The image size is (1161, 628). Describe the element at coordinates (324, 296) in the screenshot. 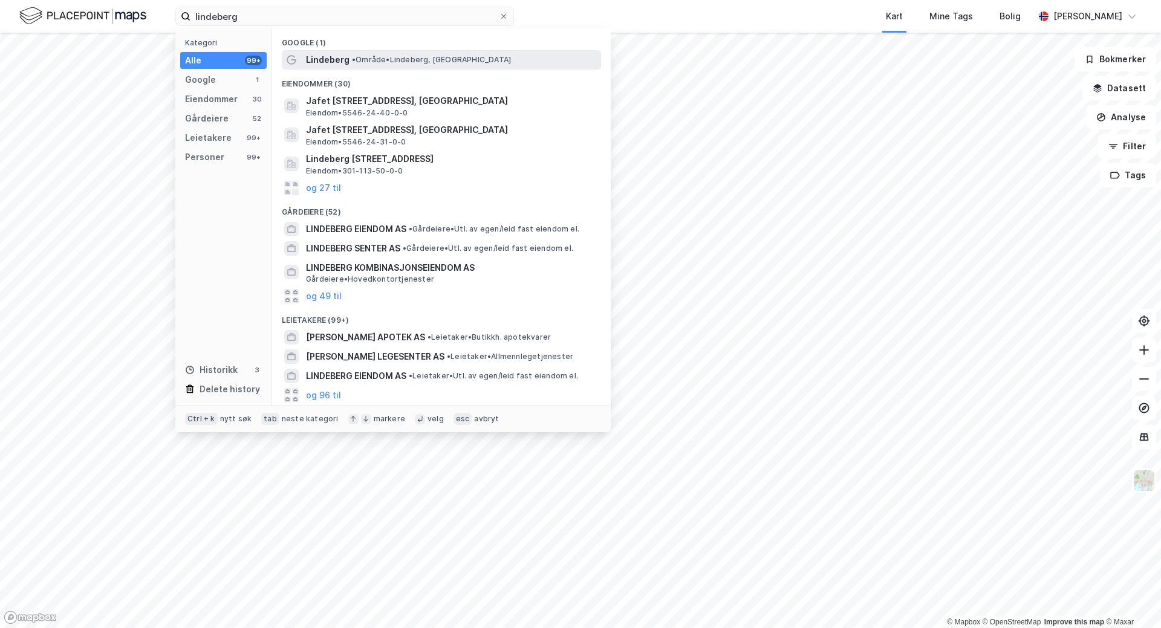

I see `button: og 49 til` at that location.